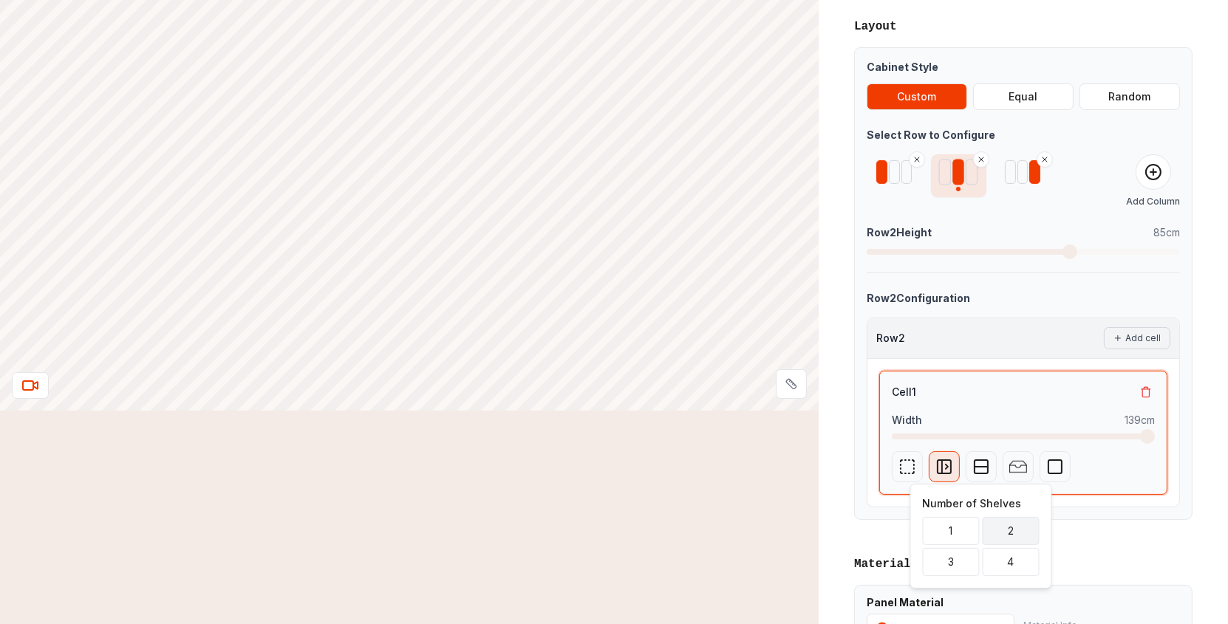 The image size is (1228, 624). What do you see at coordinates (905, 602) in the screenshot?
I see `b: Panel Material` at bounding box center [905, 602].